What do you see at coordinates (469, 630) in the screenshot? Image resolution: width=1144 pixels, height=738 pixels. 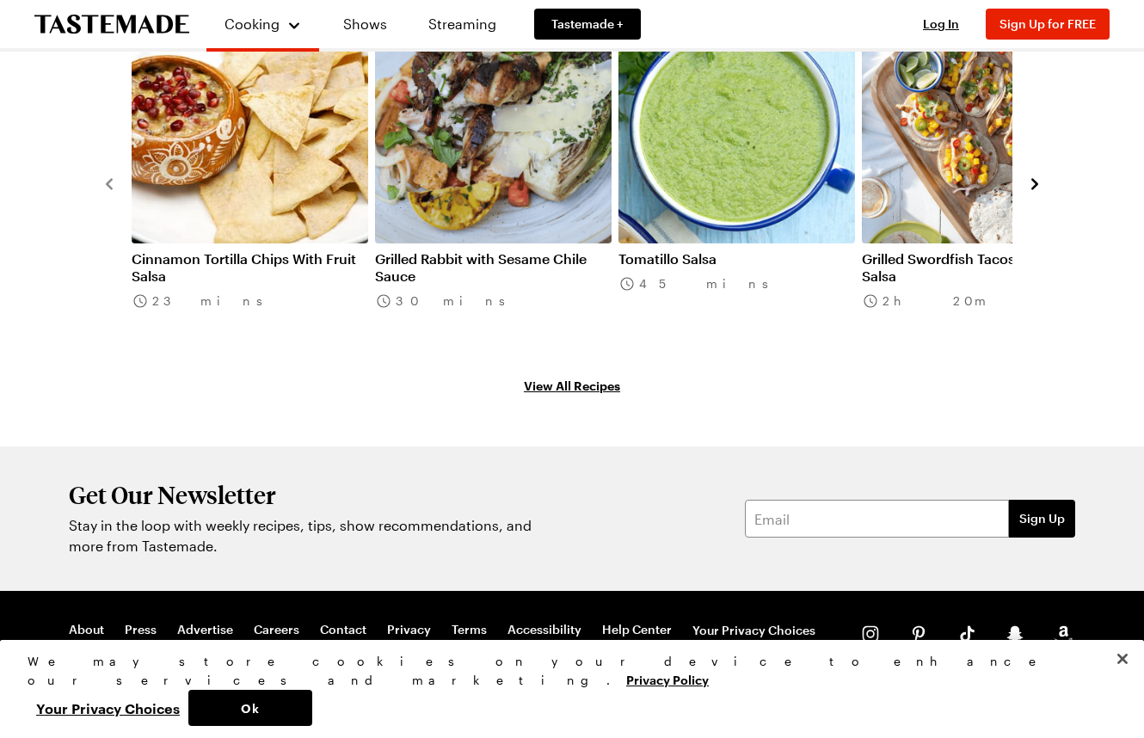 I see `a: Terms` at bounding box center [469, 630].